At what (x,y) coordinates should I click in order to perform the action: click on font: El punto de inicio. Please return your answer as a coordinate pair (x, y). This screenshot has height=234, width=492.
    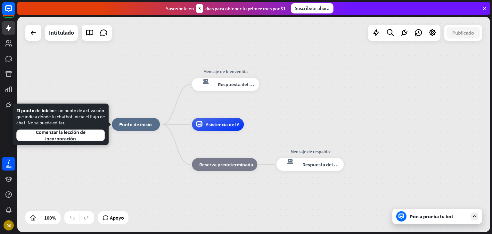
    Looking at the image, I should click on (35, 110).